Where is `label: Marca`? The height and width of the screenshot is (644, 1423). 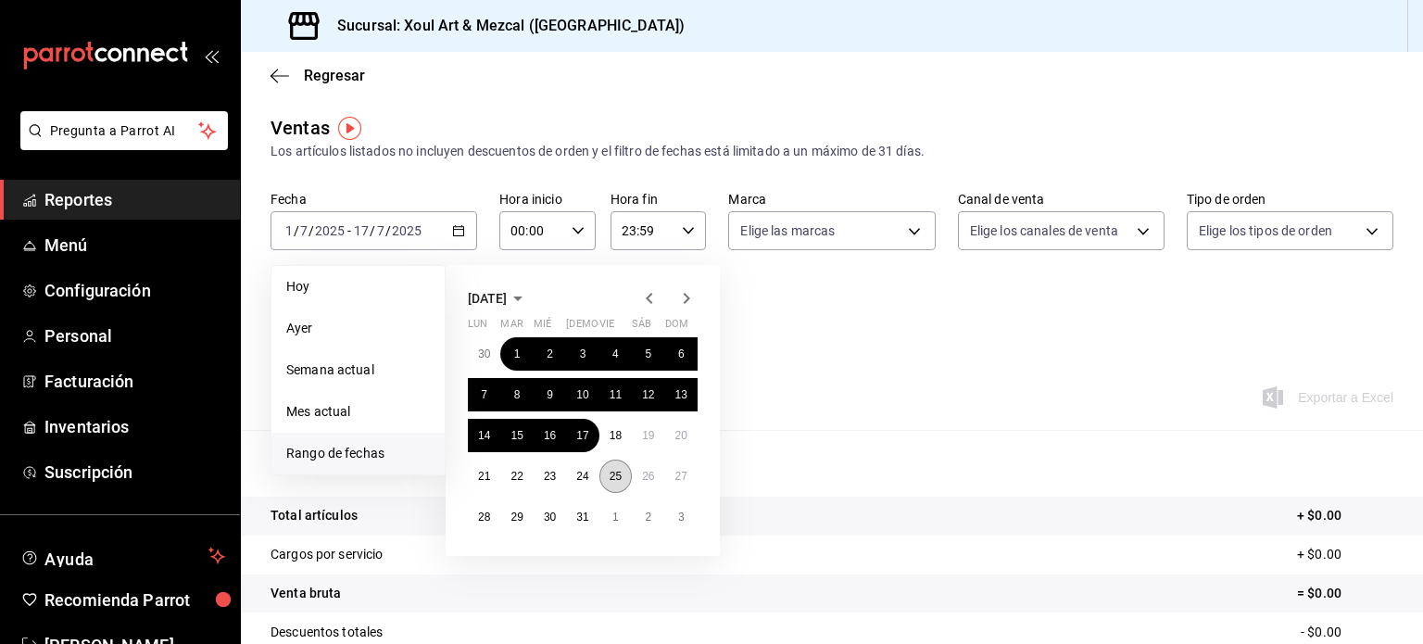
label: Marca is located at coordinates (831, 199).